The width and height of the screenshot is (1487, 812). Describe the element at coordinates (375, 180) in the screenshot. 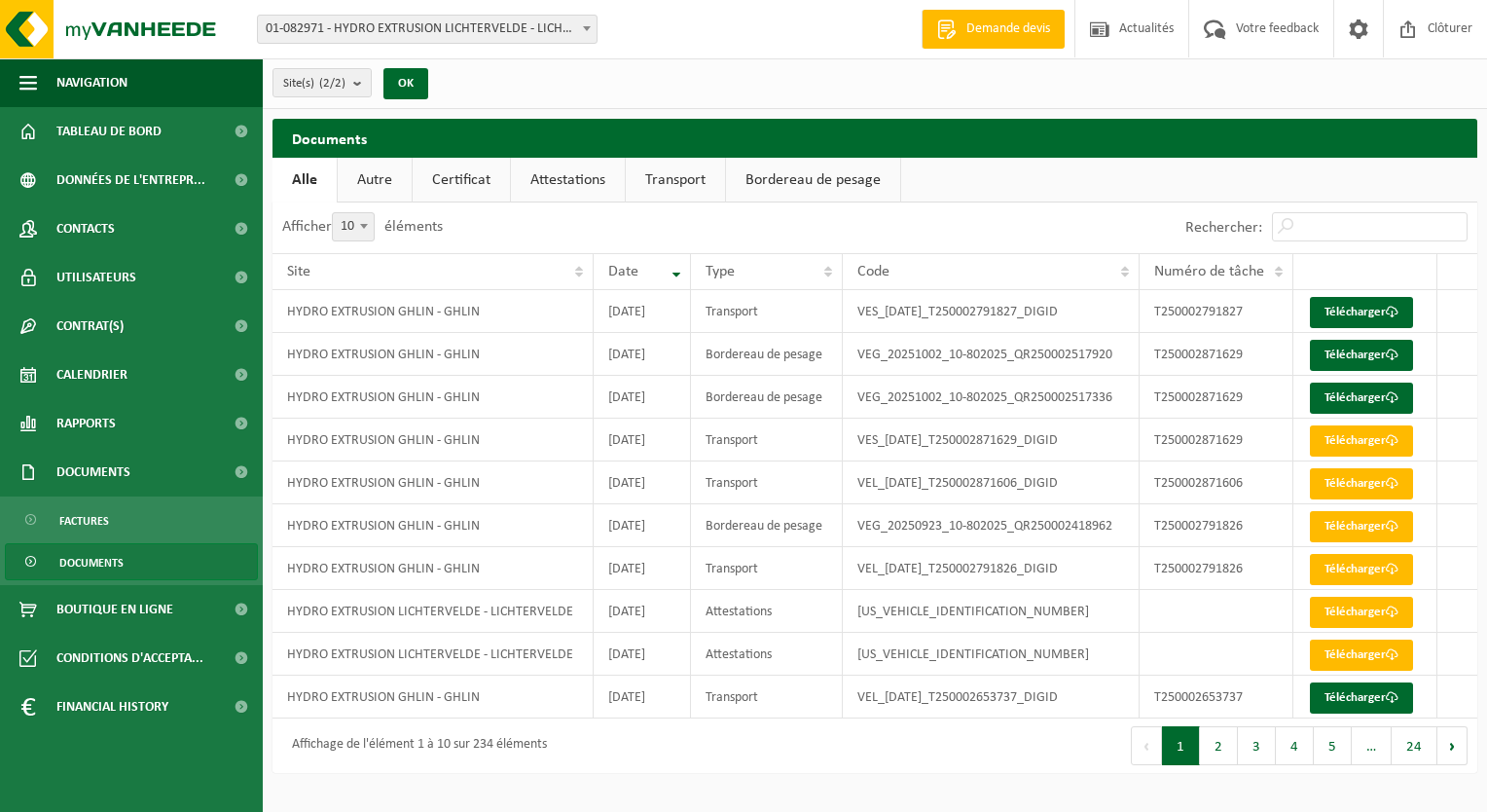

I see `a: Autre` at that location.